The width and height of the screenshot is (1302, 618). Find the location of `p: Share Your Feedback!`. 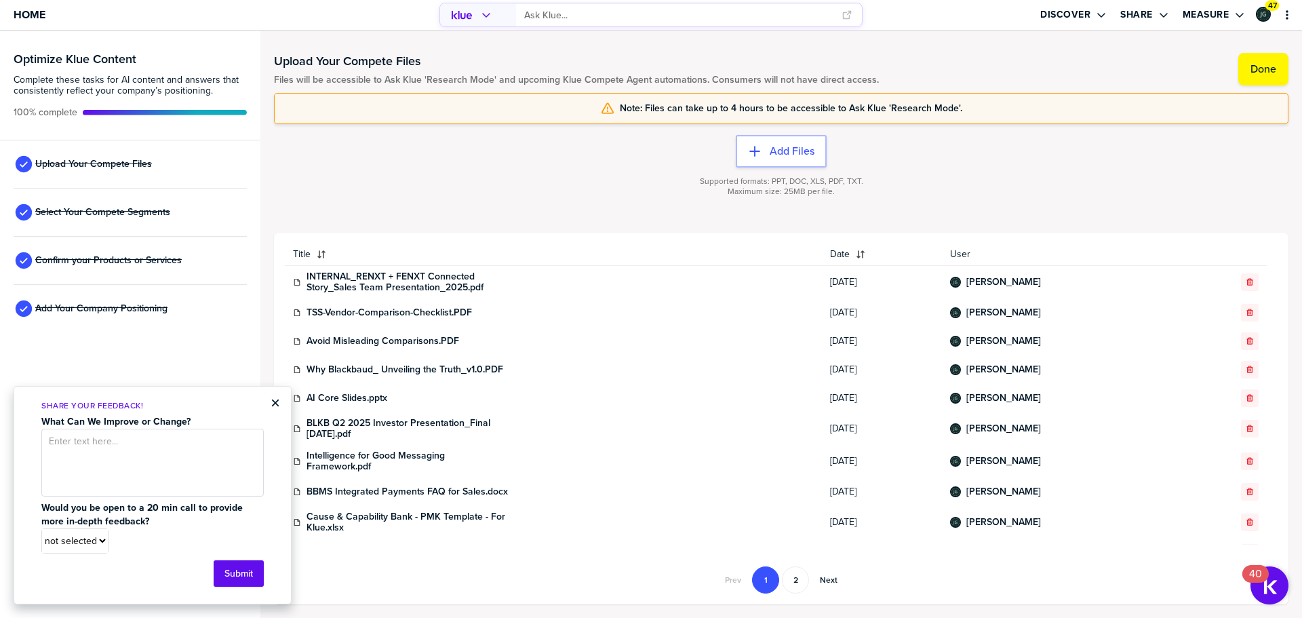

p: Share Your Feedback! is located at coordinates (153, 406).